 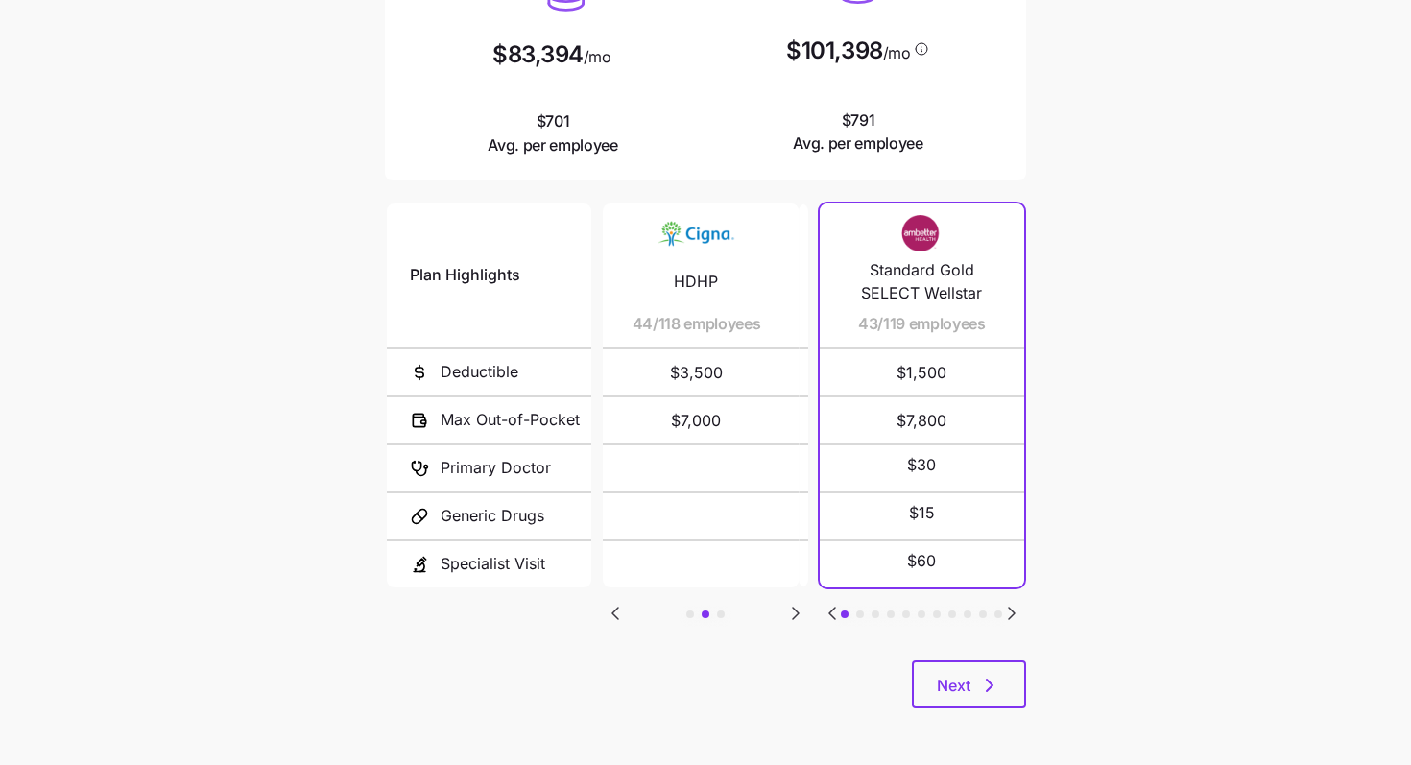 What do you see at coordinates (858, 132) in the screenshot?
I see `span: $791` at bounding box center [858, 132].